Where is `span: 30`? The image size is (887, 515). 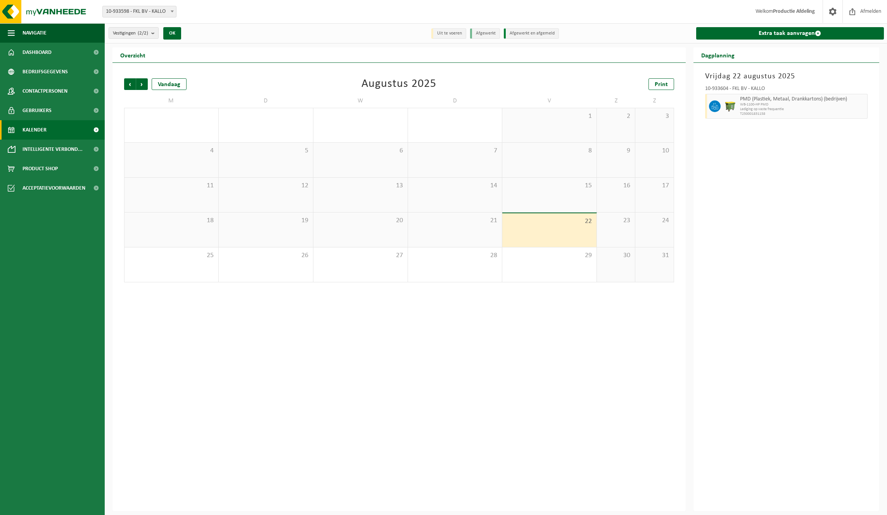
span: 30 is located at coordinates (616, 256).